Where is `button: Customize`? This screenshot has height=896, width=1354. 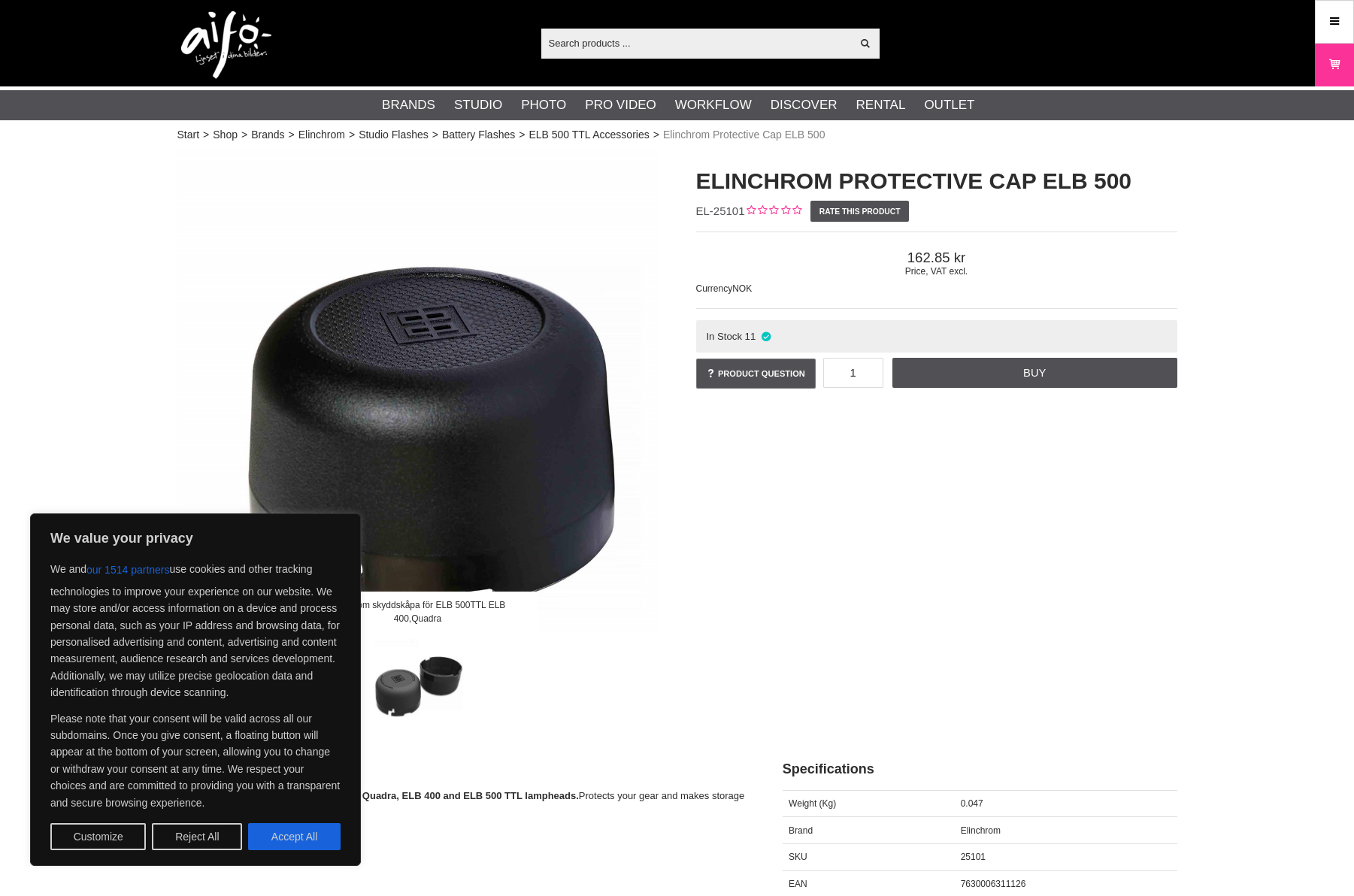
button: Customize is located at coordinates (97, 837).